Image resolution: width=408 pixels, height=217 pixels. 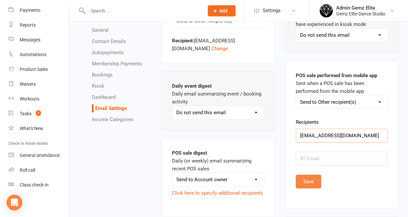 What do you see at coordinates (39, 84) in the screenshot?
I see `a: Waivers` at bounding box center [39, 84].